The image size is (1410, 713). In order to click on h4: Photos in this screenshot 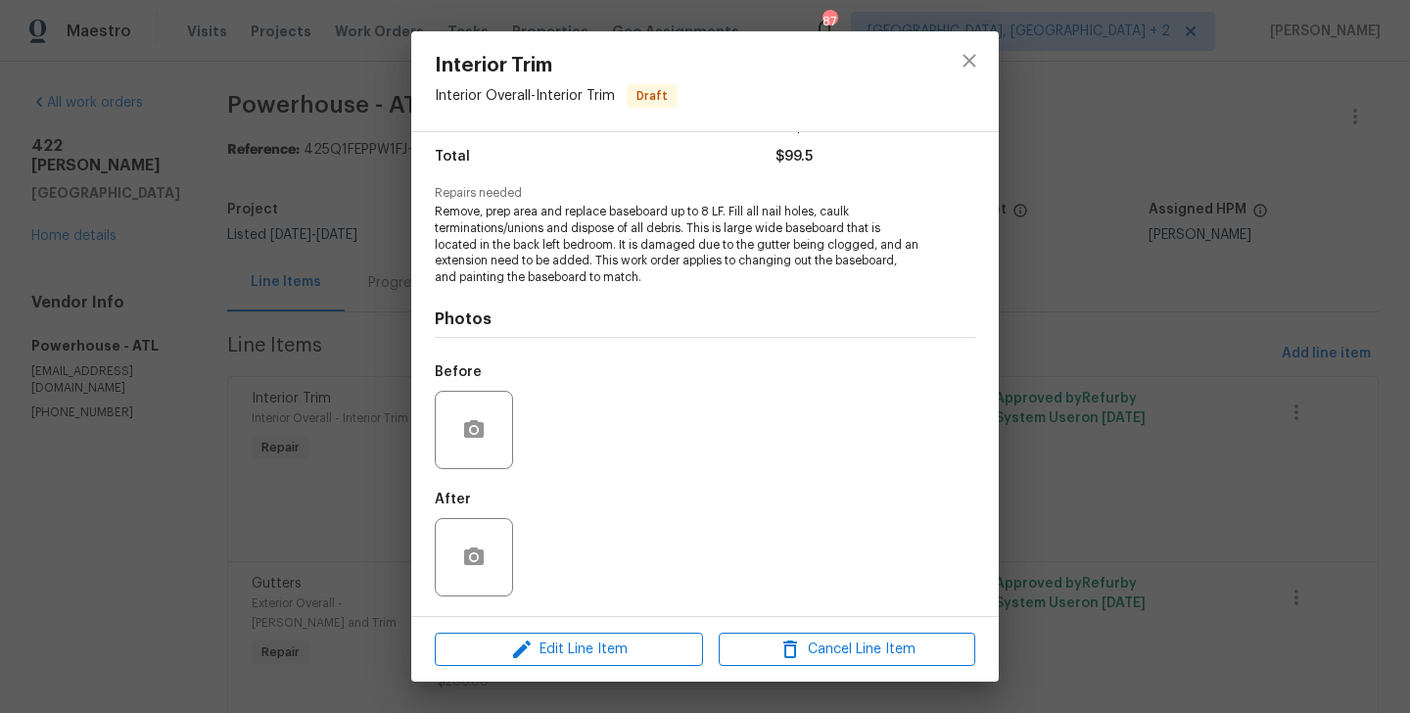, I will do `click(705, 319)`.